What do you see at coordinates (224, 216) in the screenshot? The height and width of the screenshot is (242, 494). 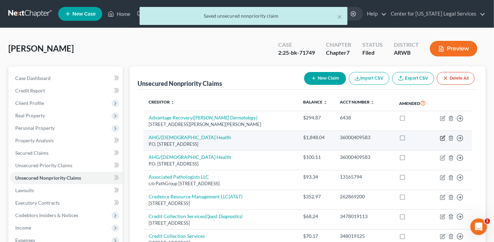 I see `i: (Quest Diagnostics)` at bounding box center [224, 216].